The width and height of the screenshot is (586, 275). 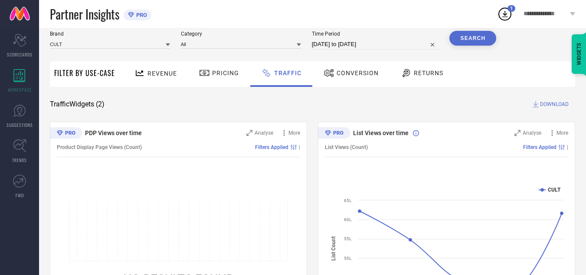 I want to click on span: Traffic, so click(x=288, y=73).